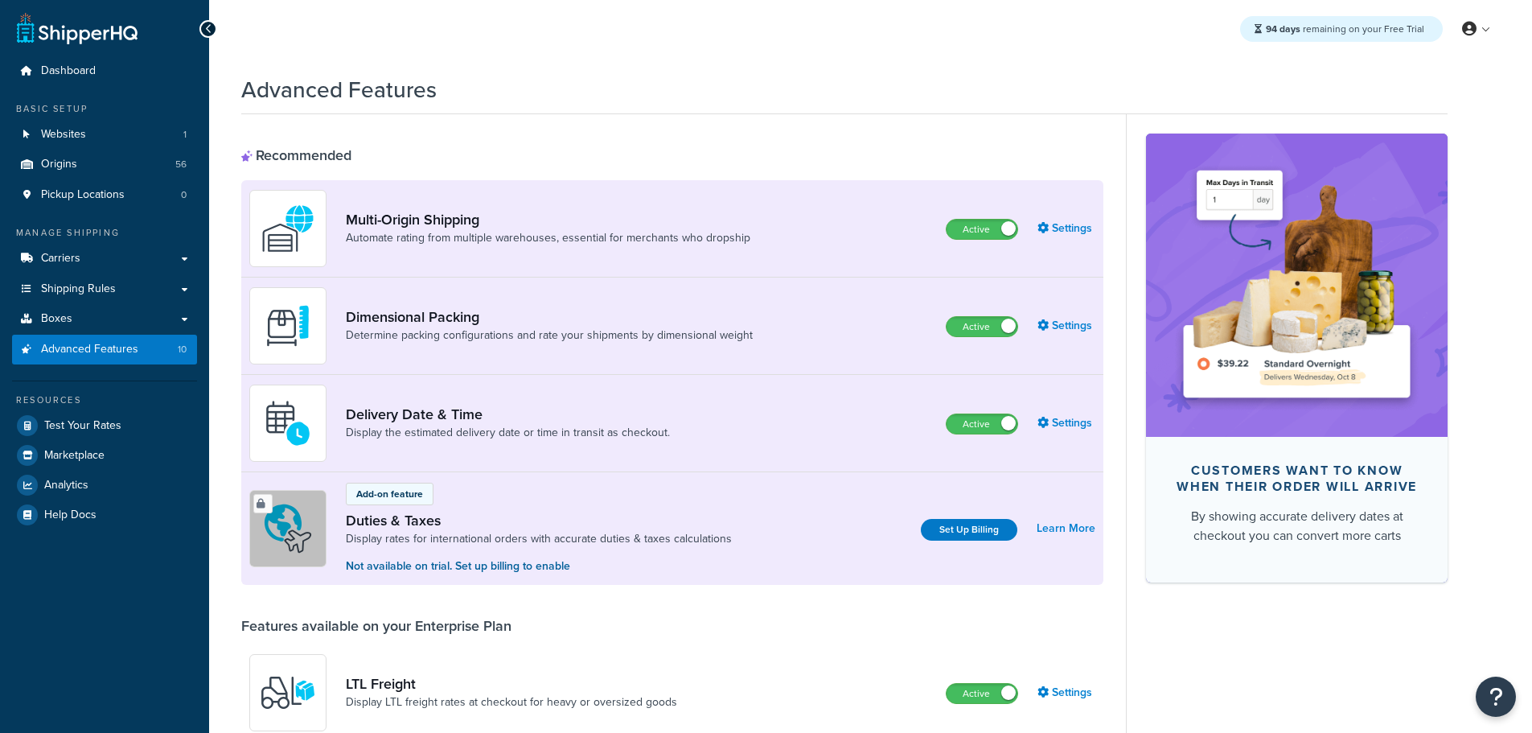  I want to click on a: Shipping Rules, so click(105, 289).